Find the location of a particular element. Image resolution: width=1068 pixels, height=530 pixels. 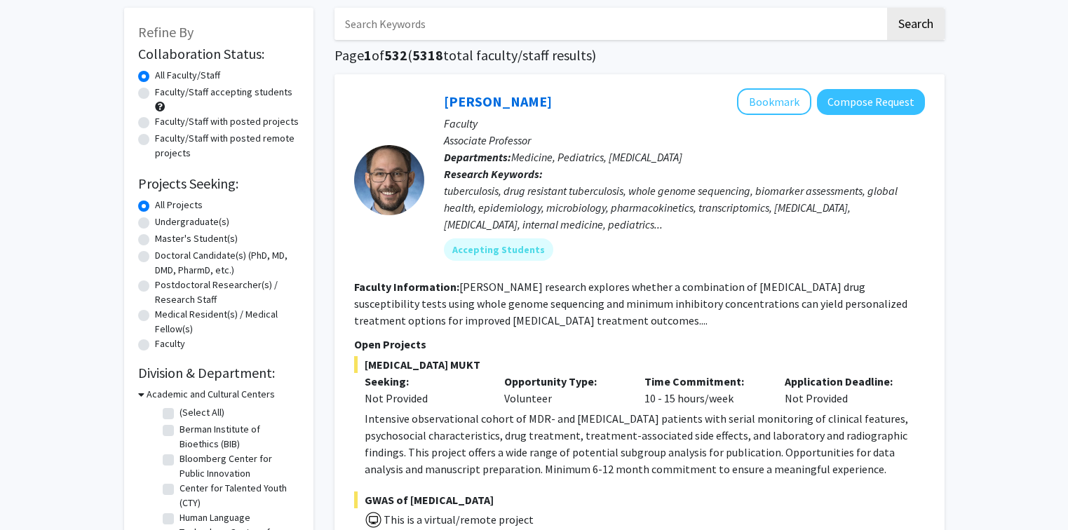

label: Faculty/Staff accepting students is located at coordinates (224, 92).